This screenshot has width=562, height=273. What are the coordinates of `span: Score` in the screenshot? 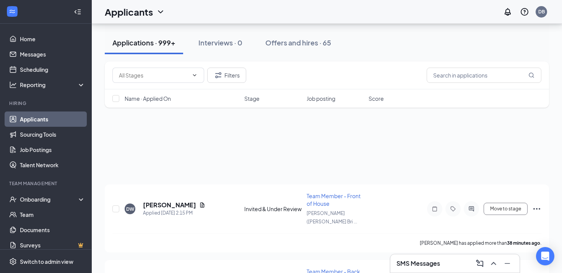 It's located at (376, 99).